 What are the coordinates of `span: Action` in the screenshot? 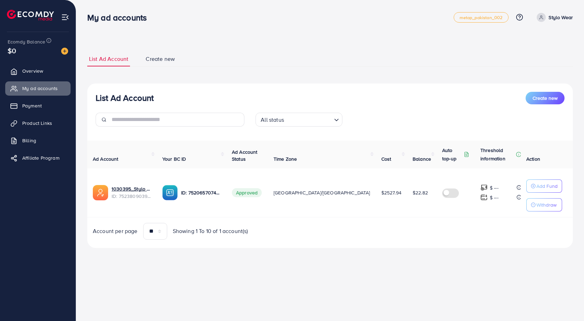 It's located at (533, 159).